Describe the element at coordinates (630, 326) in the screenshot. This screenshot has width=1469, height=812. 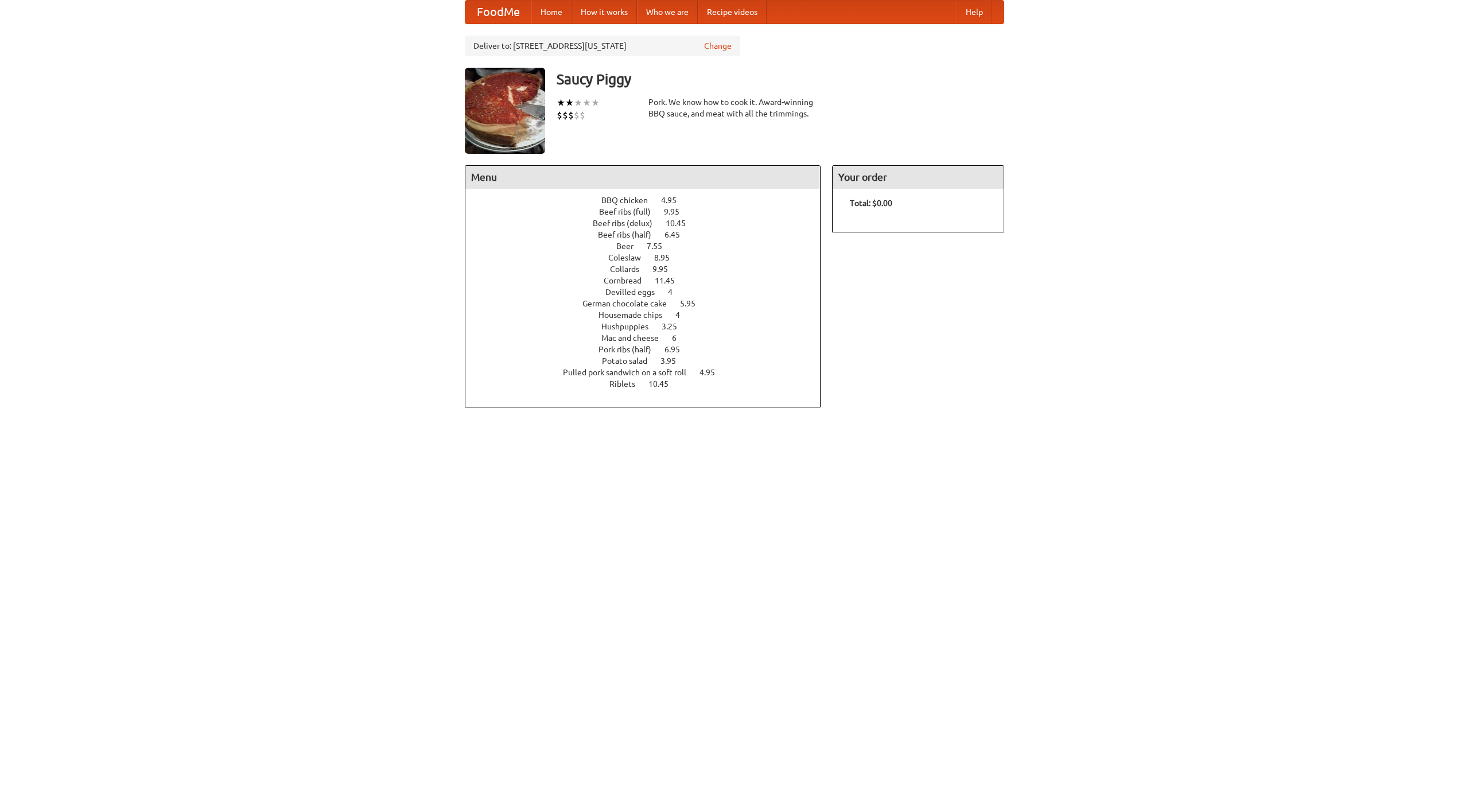
I see `span: Hushpuppies` at that location.